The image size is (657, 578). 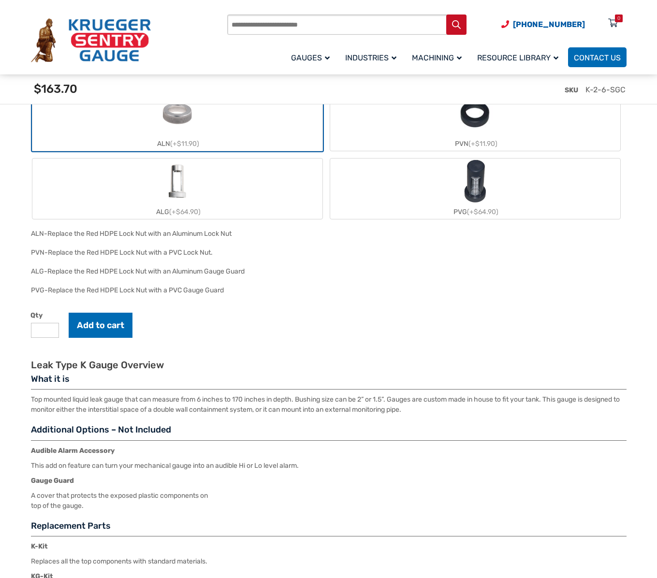 What do you see at coordinates (329, 405) in the screenshot?
I see `p: Top mounted liquid leak gauge that can measure from 6 inches to 170 inches in depth. Bushing size...` at bounding box center [329, 405].